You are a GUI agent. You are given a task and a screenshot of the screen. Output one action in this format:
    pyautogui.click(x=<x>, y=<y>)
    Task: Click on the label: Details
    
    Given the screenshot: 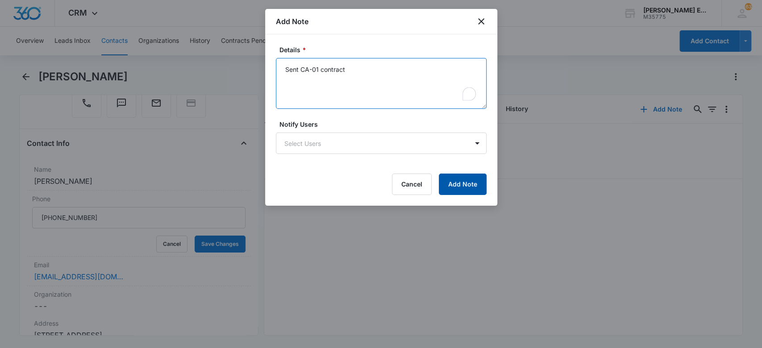 What is the action you would take?
    pyautogui.click(x=385, y=50)
    